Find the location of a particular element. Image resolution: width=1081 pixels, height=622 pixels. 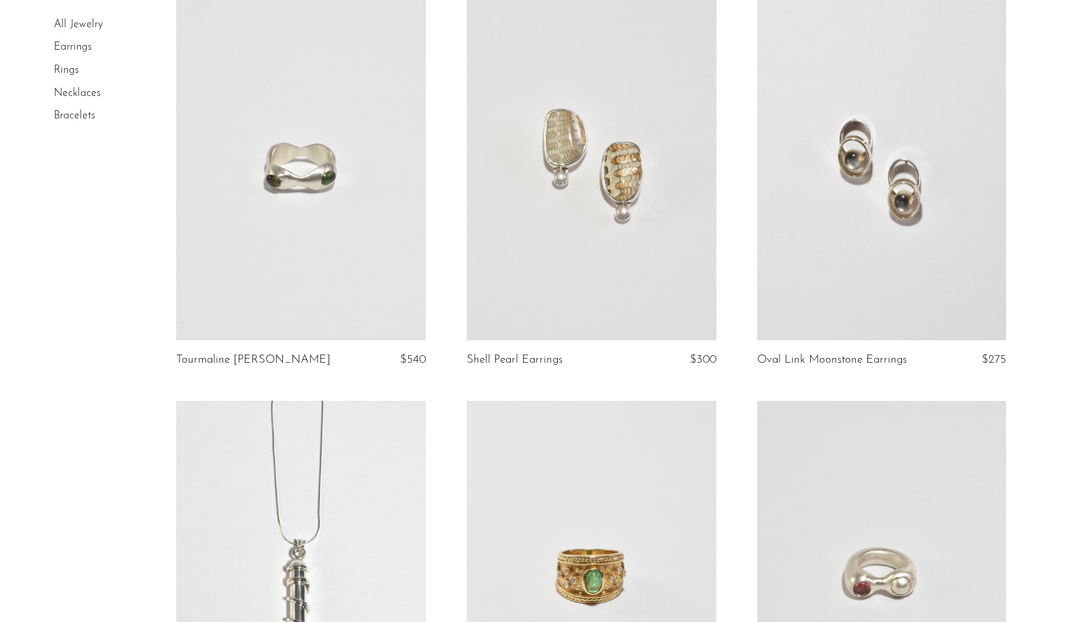

span: $275 is located at coordinates (994, 359).